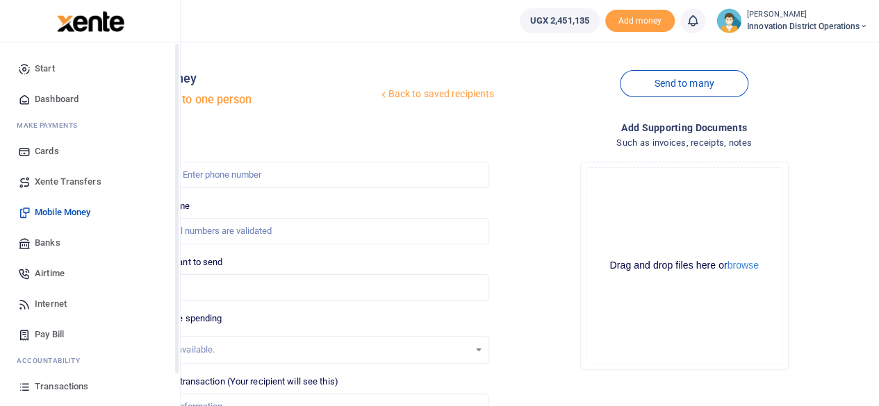 The height and width of the screenshot is (406, 879). Describe the element at coordinates (305, 175) in the screenshot. I see `input: Enter phone number` at that location.